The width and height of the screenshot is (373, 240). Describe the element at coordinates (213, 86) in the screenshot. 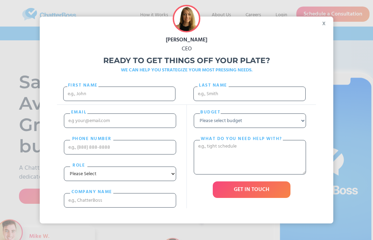

I see `label: Last name` at that location.